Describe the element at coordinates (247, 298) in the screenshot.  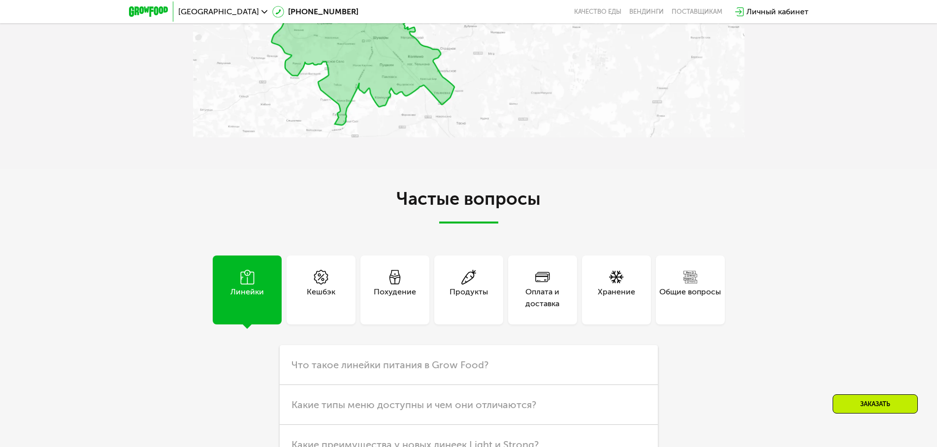
I see `div: Линейки` at that location.